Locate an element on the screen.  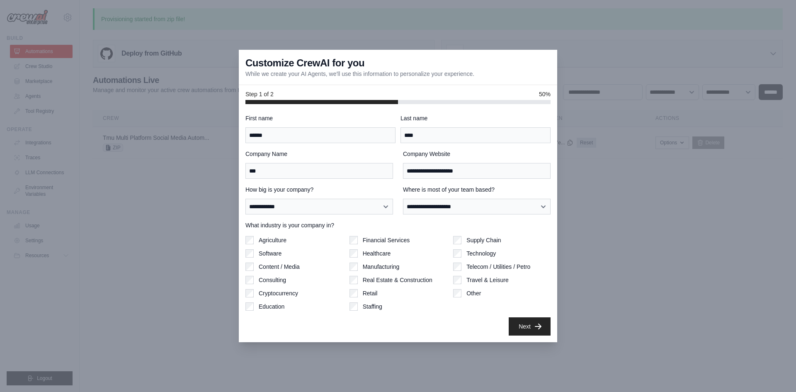
label: Company Website is located at coordinates (477, 154).